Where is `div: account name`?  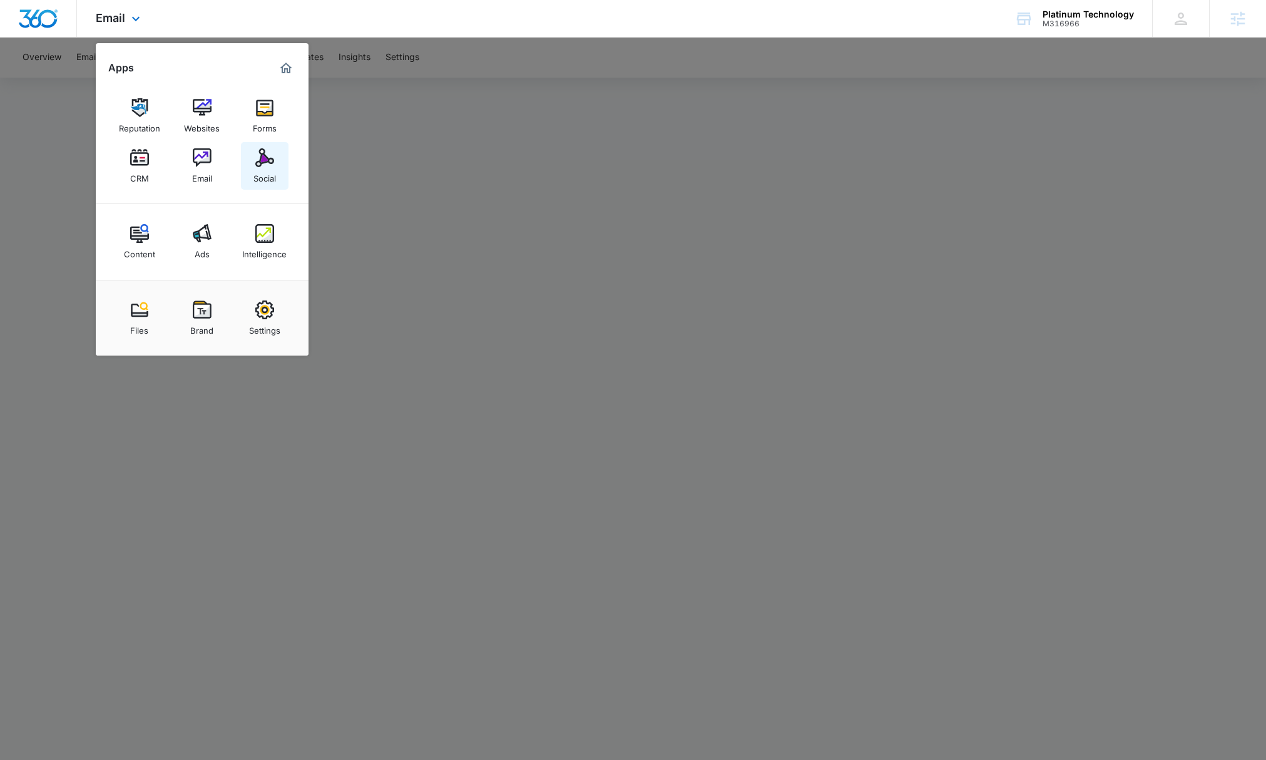
div: account name is located at coordinates (1088, 14).